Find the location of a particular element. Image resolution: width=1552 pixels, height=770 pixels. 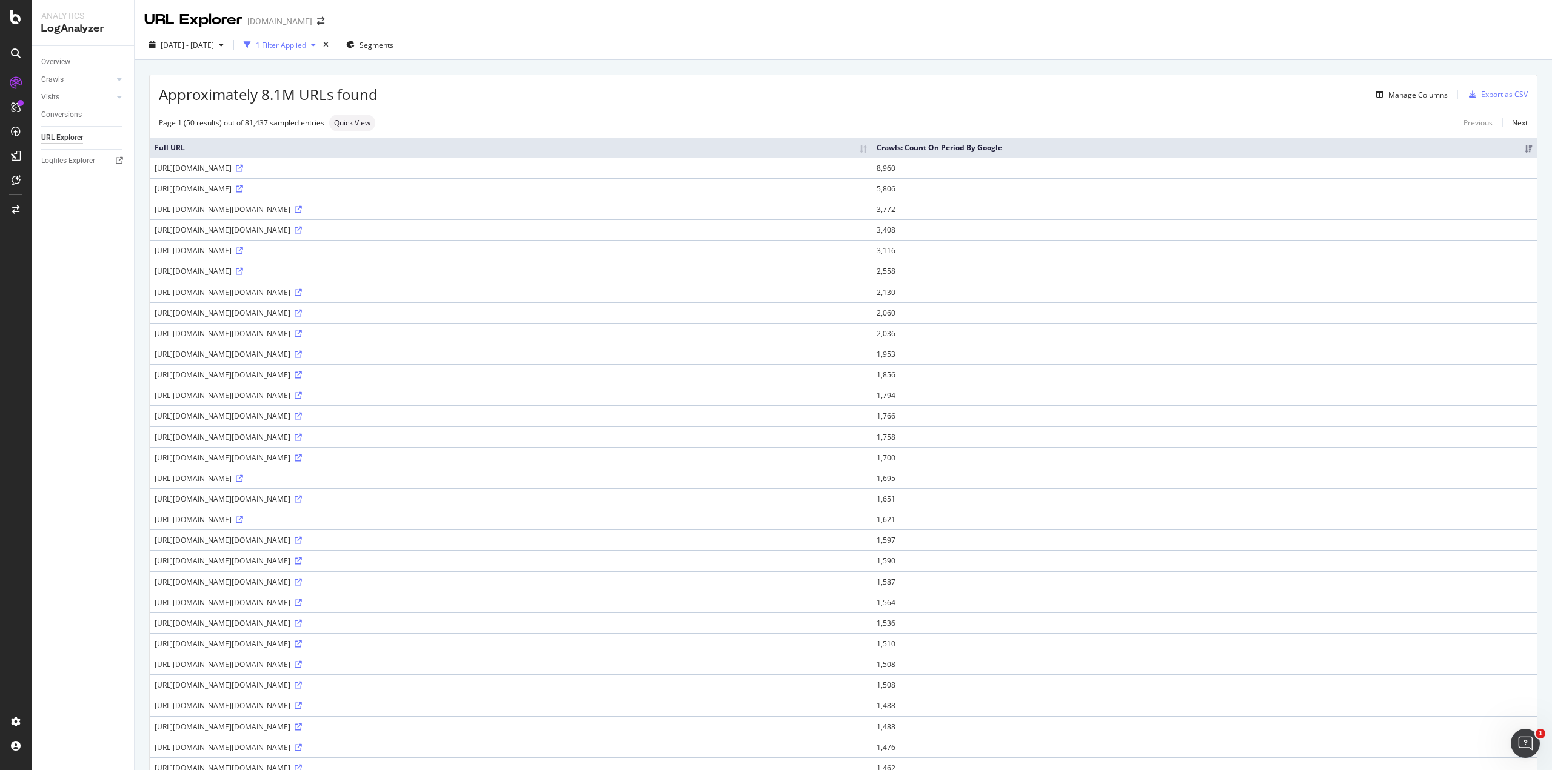

div: arrow-right-arrow-left is located at coordinates (321, 21).